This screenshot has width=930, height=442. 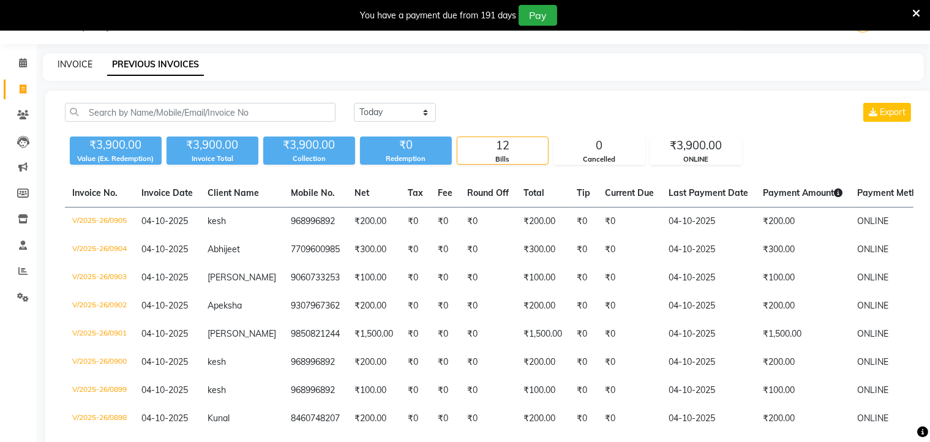 I want to click on span: Current Due, so click(x=629, y=193).